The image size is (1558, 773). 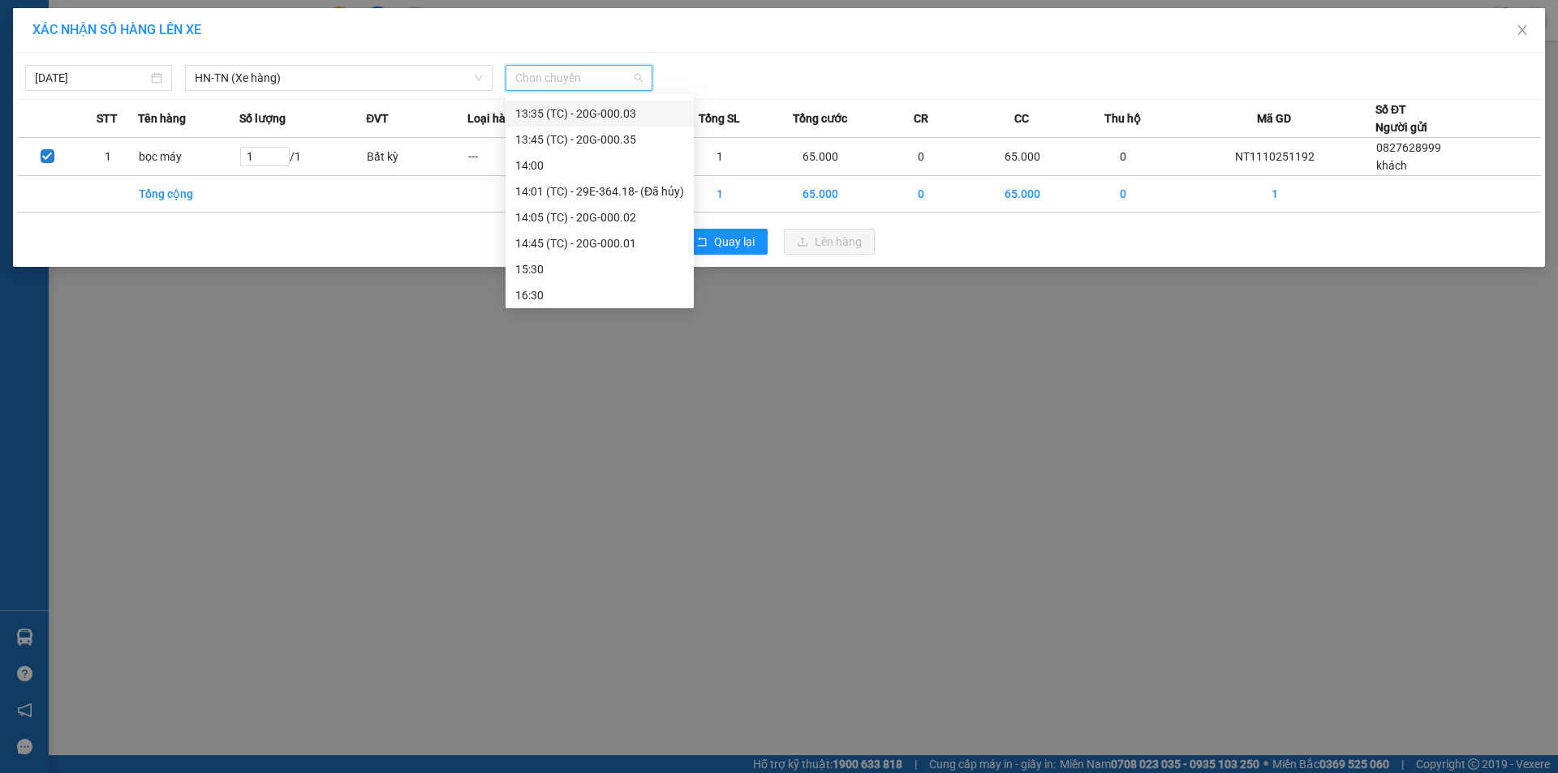 I want to click on td: NT1110251192, so click(x=1274, y=157).